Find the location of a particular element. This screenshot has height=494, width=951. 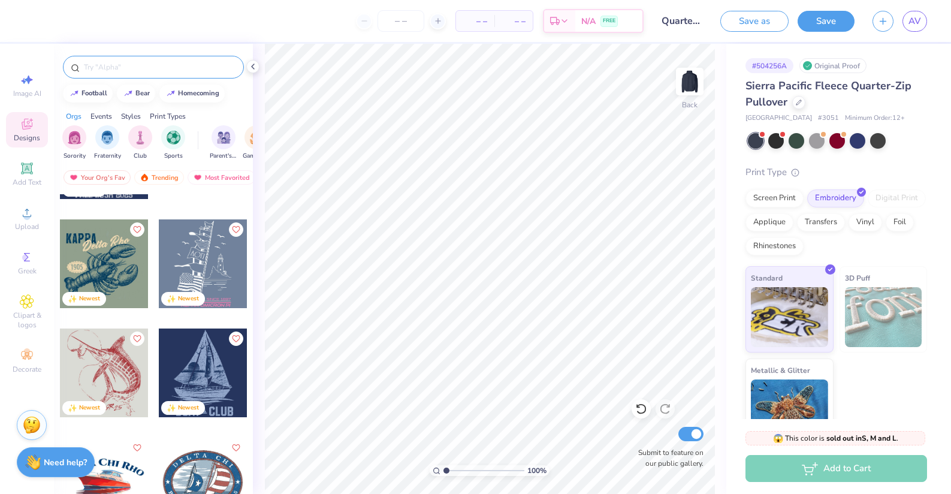

span: 3D Puff is located at coordinates (858, 278).